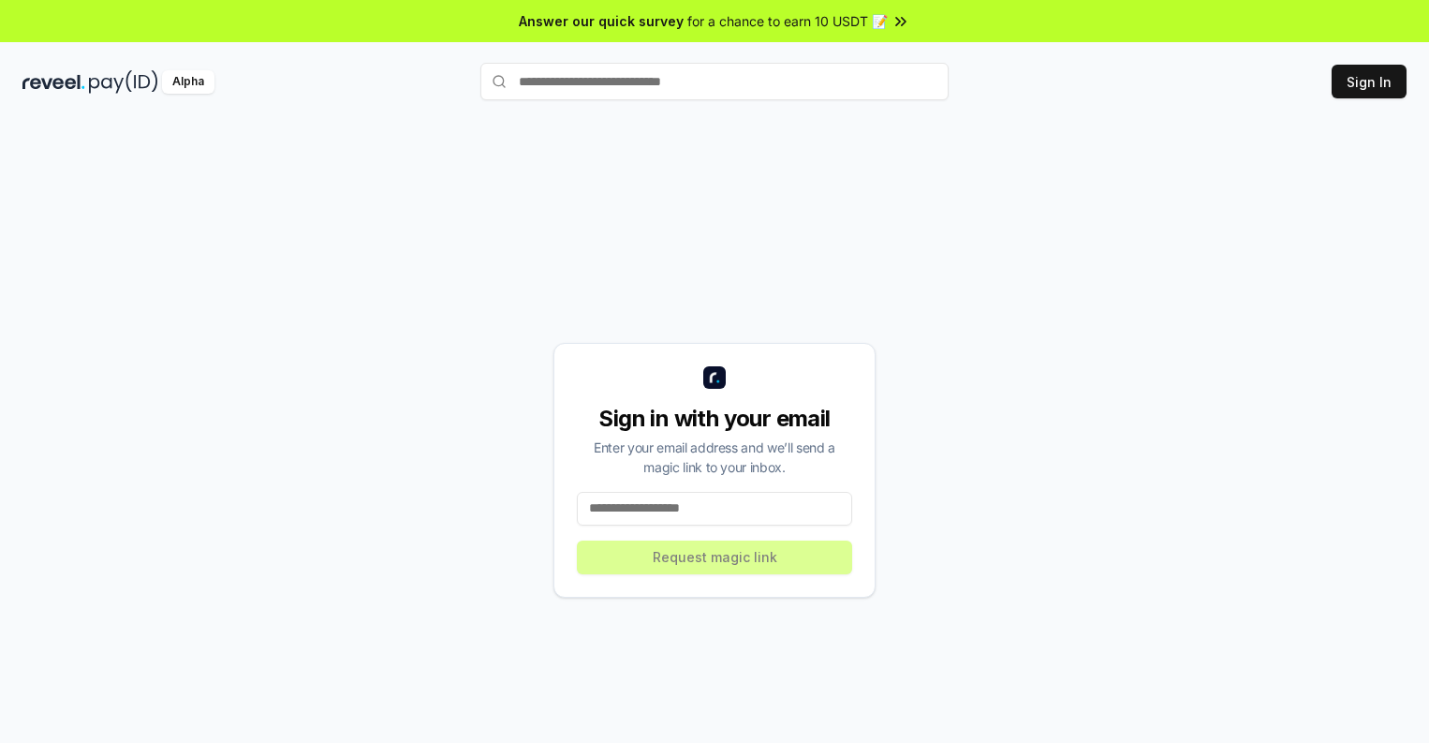 This screenshot has width=1429, height=743. Describe the element at coordinates (1369, 81) in the screenshot. I see `button: Sign In` at that location.